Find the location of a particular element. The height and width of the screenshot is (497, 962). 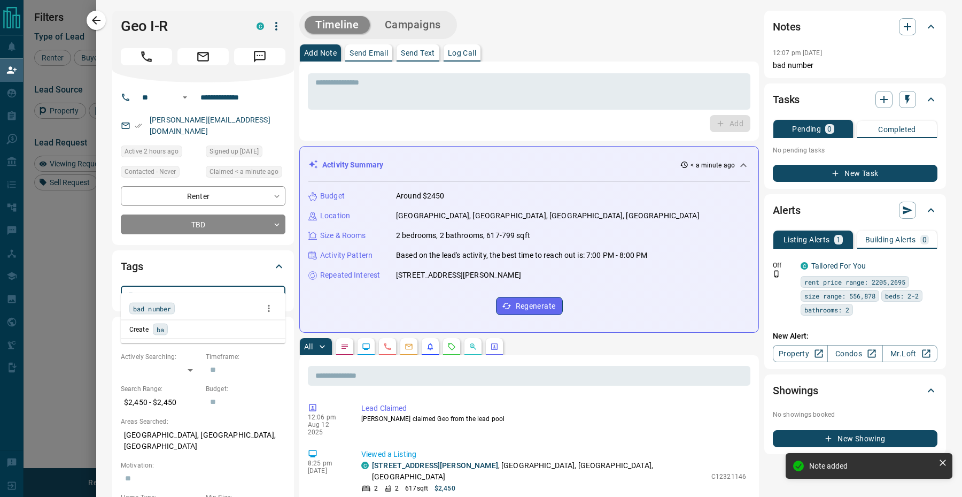

p: bad number is located at coordinates (855, 65).